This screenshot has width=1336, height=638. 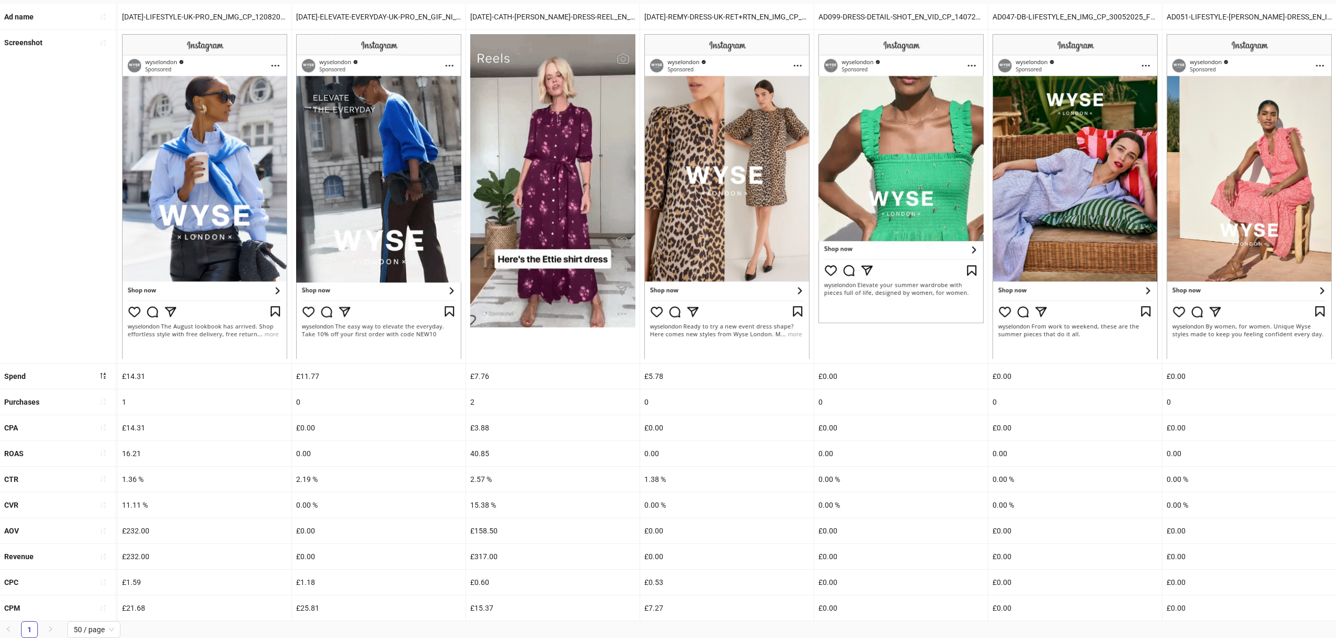 I want to click on div: £7.27, so click(x=727, y=608).